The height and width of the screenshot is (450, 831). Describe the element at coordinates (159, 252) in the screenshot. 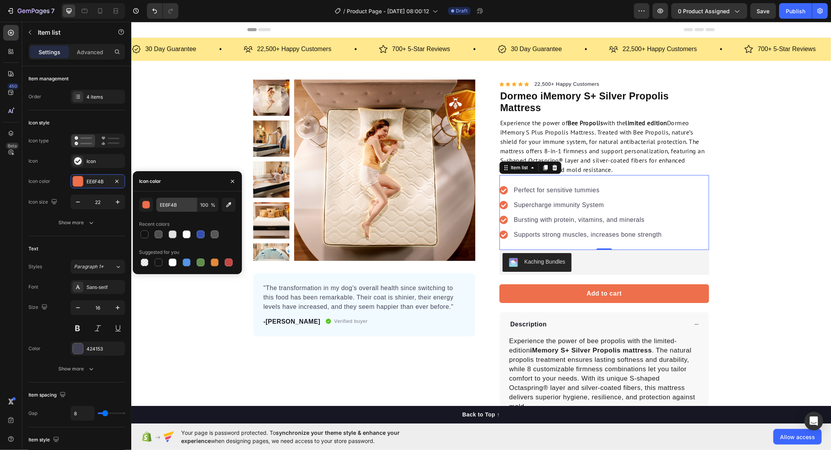

I see `div: Suggested for you` at that location.